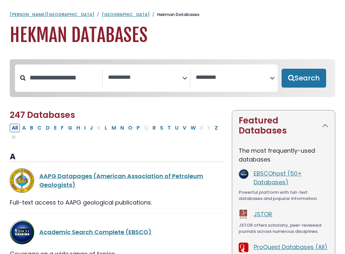  Describe the element at coordinates (106, 128) in the screenshot. I see `button: Filter Results L` at that location.